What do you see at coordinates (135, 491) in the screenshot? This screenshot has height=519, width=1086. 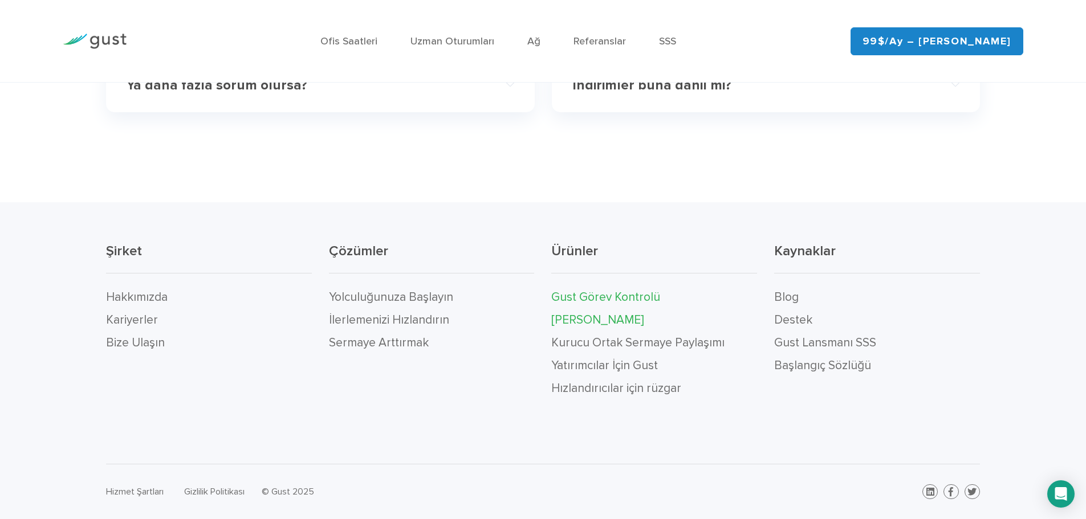 I see `a: Hizmet Şartları` at bounding box center [135, 491].